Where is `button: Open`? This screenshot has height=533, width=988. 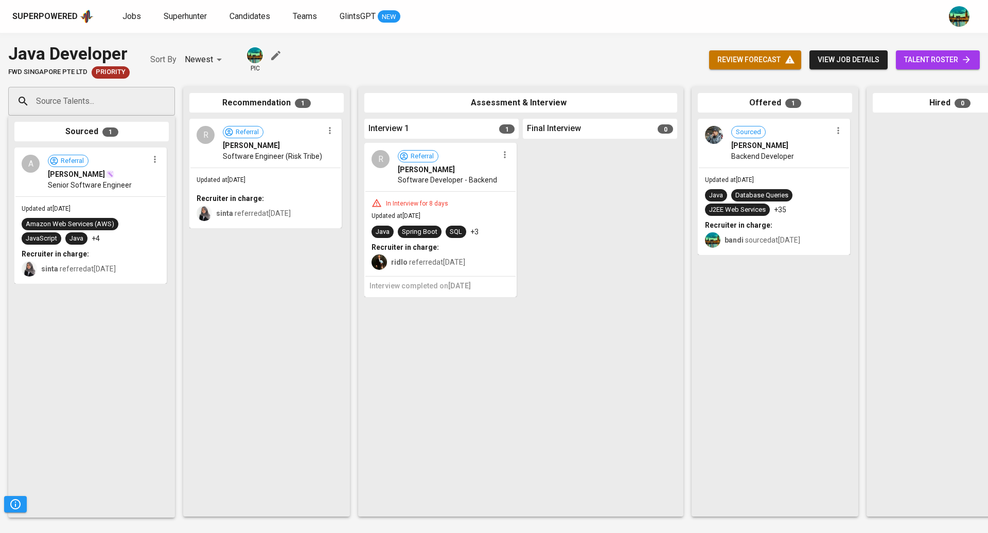
button: Open is located at coordinates (170, 101).